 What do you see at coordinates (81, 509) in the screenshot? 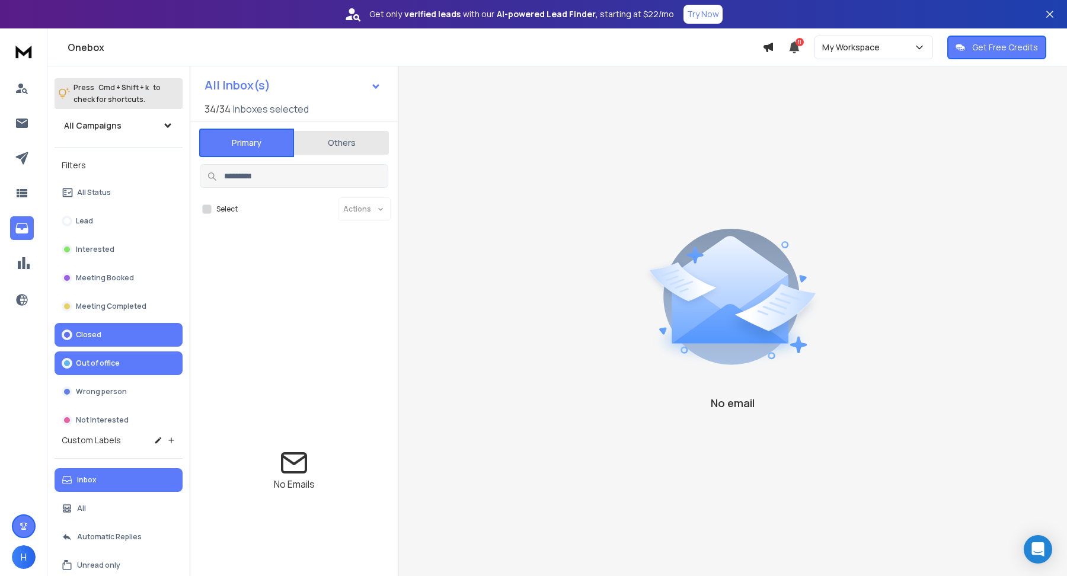
I see `p: All` at bounding box center [81, 509].